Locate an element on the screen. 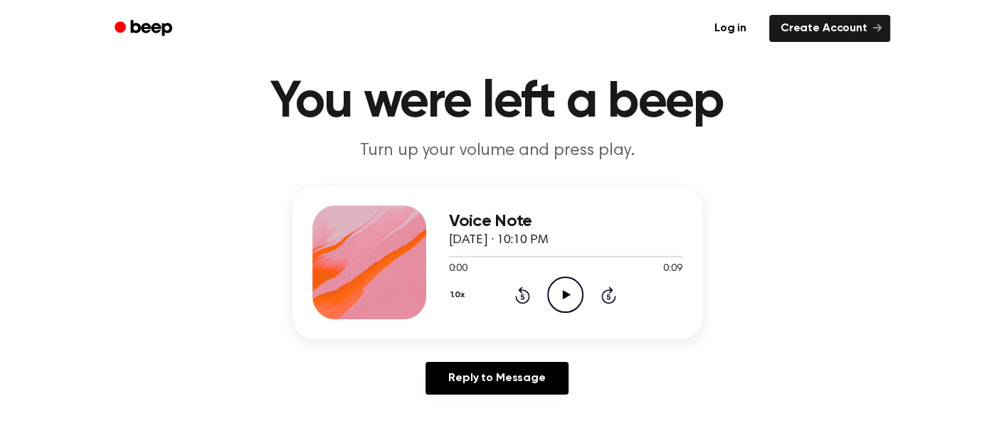  a: Reply to Message is located at coordinates (496, 378).